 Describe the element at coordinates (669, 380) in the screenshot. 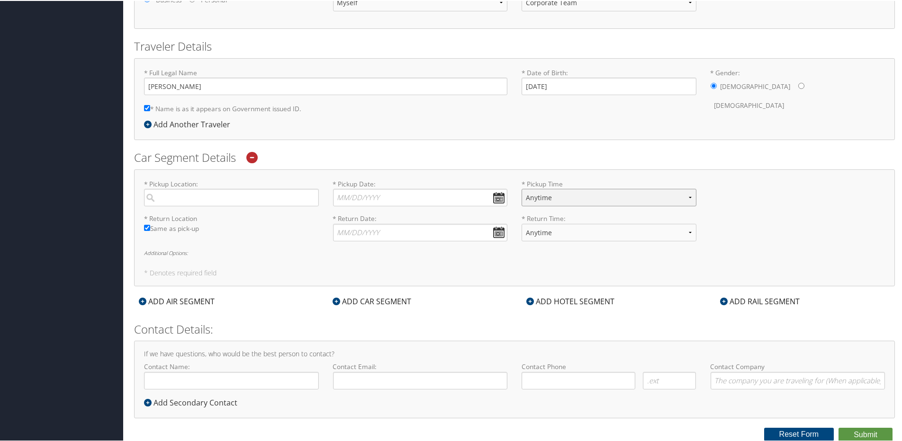

I see `input: .ext` at that location.